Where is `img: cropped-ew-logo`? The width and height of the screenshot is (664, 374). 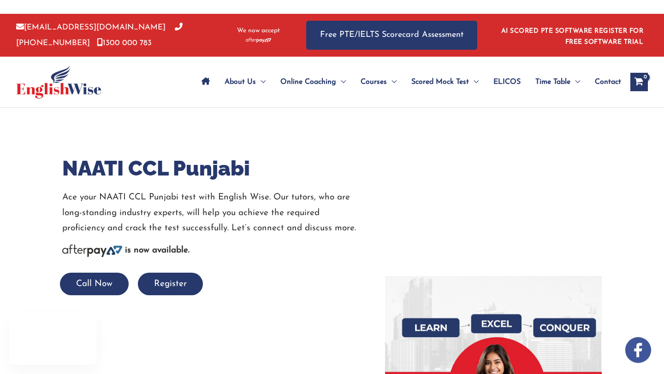 img: cropped-ew-logo is located at coordinates (59, 82).